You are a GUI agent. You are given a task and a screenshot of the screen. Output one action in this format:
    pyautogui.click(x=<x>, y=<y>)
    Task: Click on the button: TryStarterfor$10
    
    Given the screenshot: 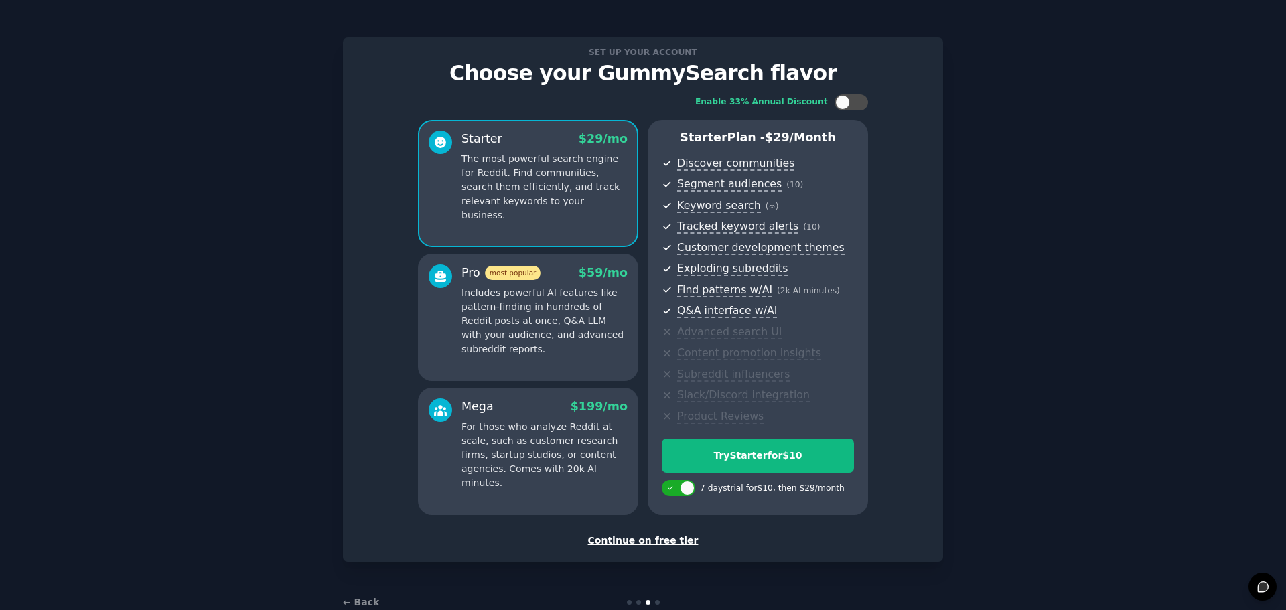 What is the action you would take?
    pyautogui.click(x=757, y=455)
    